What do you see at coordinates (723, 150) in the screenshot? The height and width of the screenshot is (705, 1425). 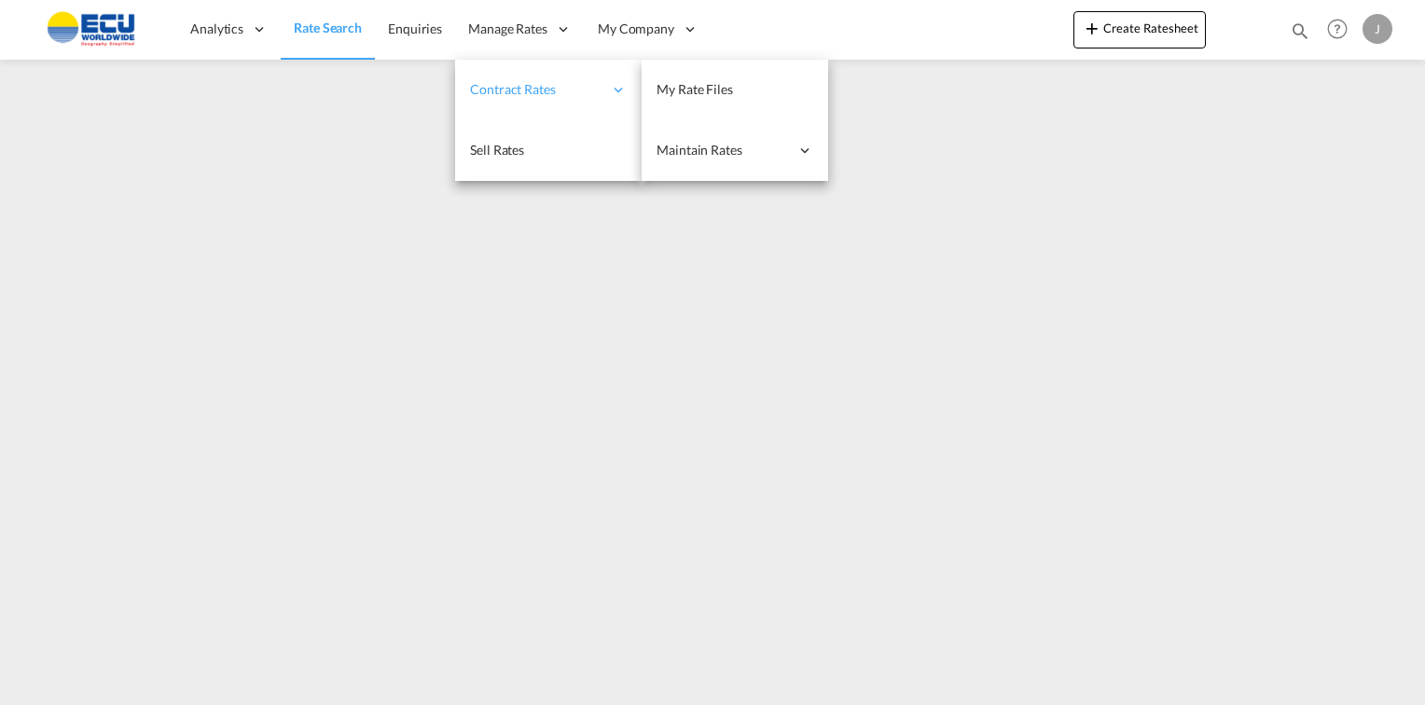 I see `span: Maintain Rates` at bounding box center [723, 150].